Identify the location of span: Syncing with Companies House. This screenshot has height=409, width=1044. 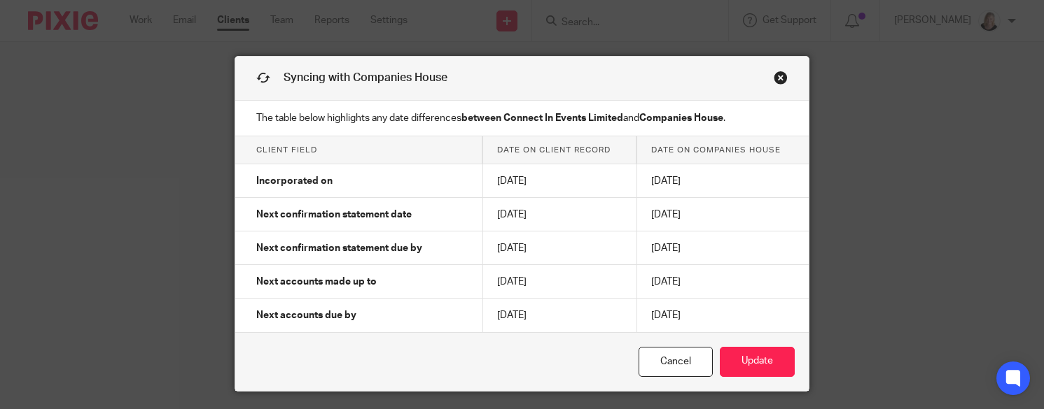
(365, 78).